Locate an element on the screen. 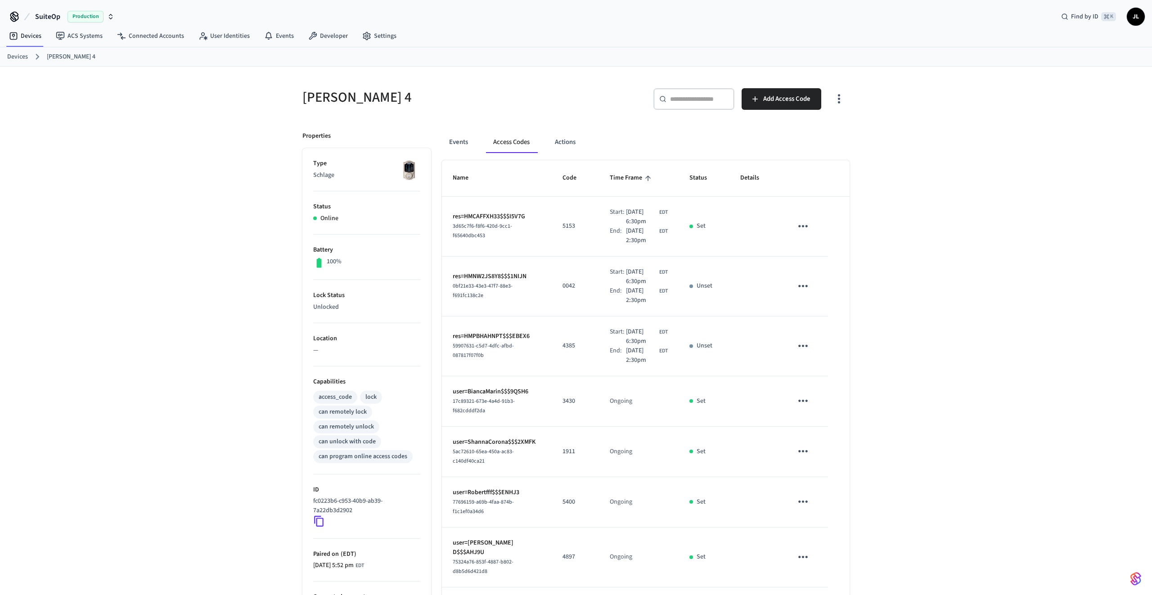 This screenshot has height=595, width=1152. span: ⌘ K is located at coordinates (1108, 17).